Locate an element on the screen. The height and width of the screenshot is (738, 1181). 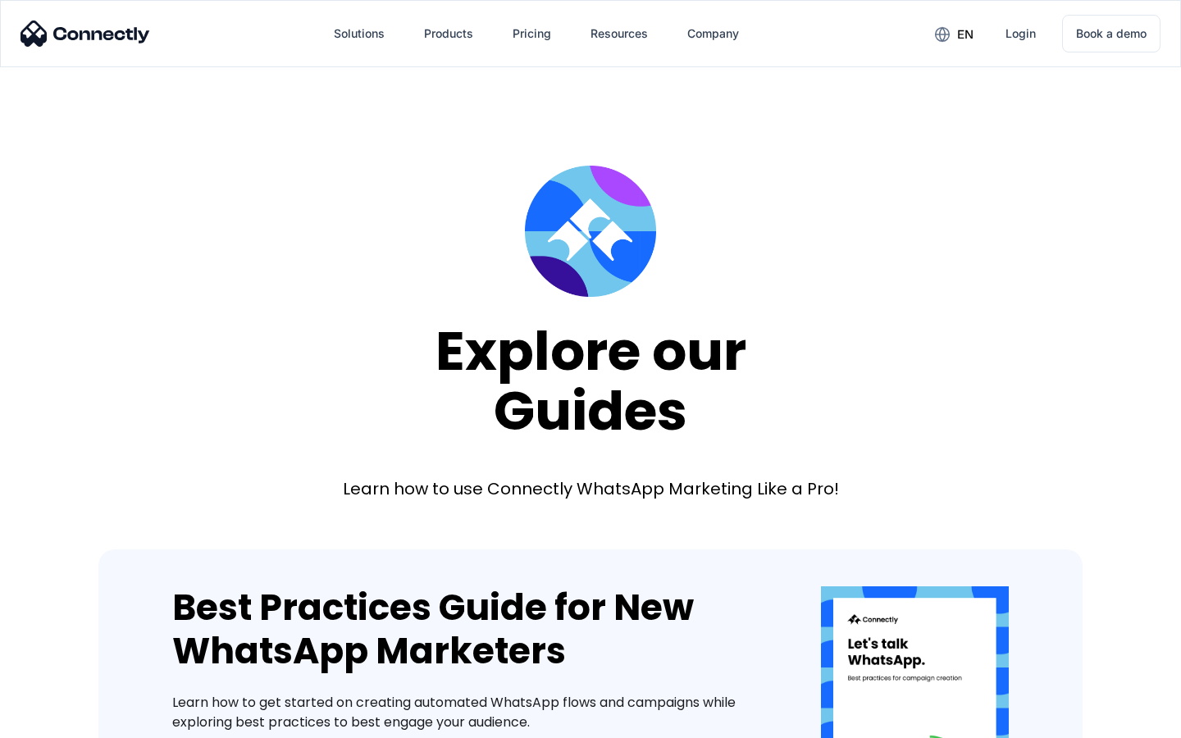
a: Book a demo is located at coordinates (1112, 34).